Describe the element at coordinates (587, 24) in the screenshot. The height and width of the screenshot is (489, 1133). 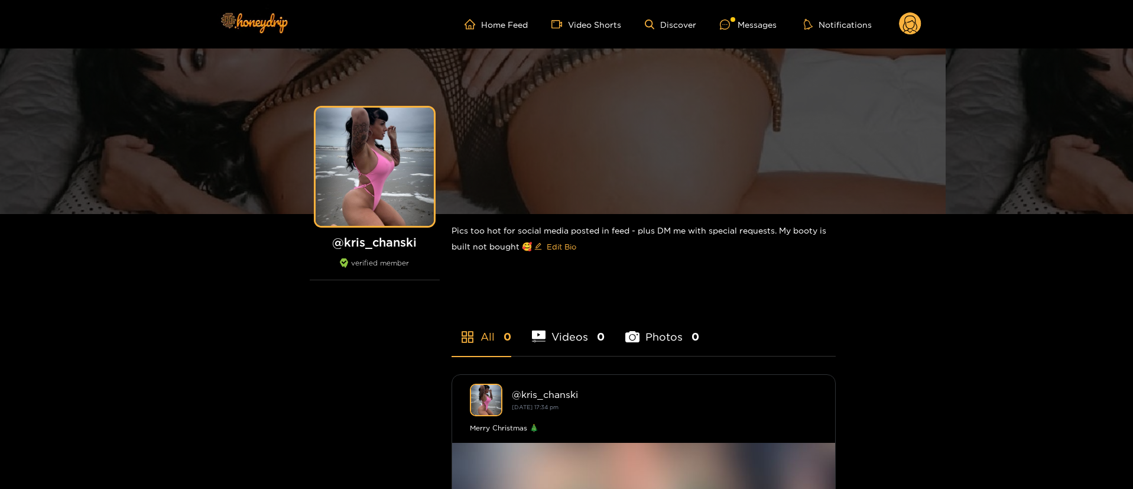
I see `a: Video Shorts` at that location.